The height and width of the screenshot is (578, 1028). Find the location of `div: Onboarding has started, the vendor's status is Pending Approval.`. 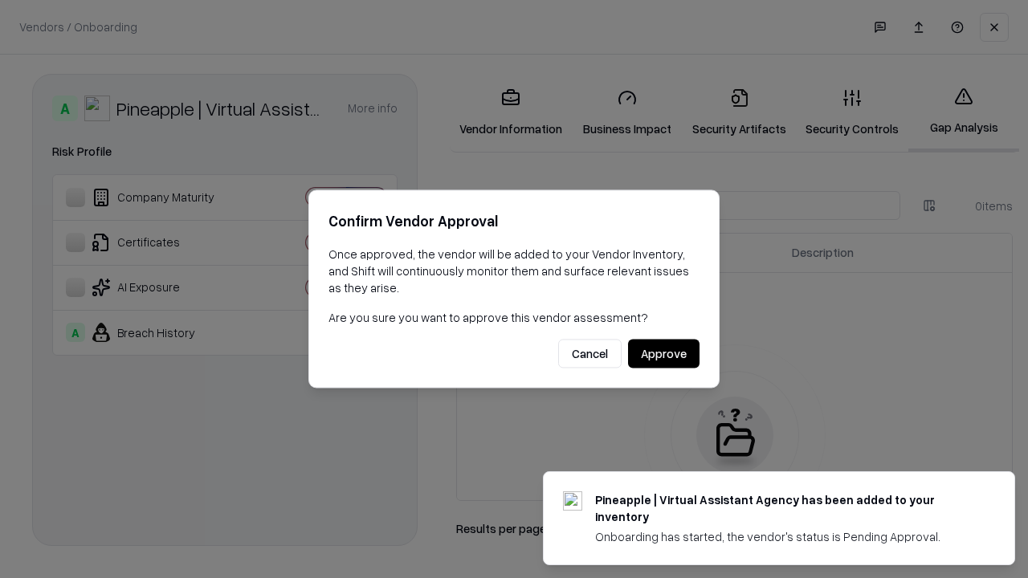

div: Onboarding has started, the vendor's status is Pending Approval. is located at coordinates (785, 536).